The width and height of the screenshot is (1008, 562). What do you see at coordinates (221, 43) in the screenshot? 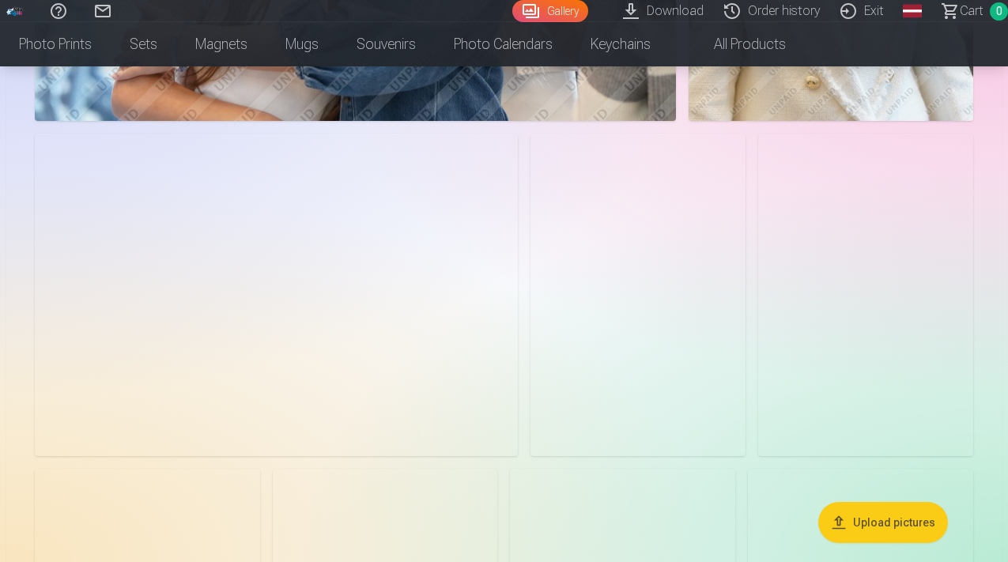
I see `font: Magnets` at bounding box center [221, 43].